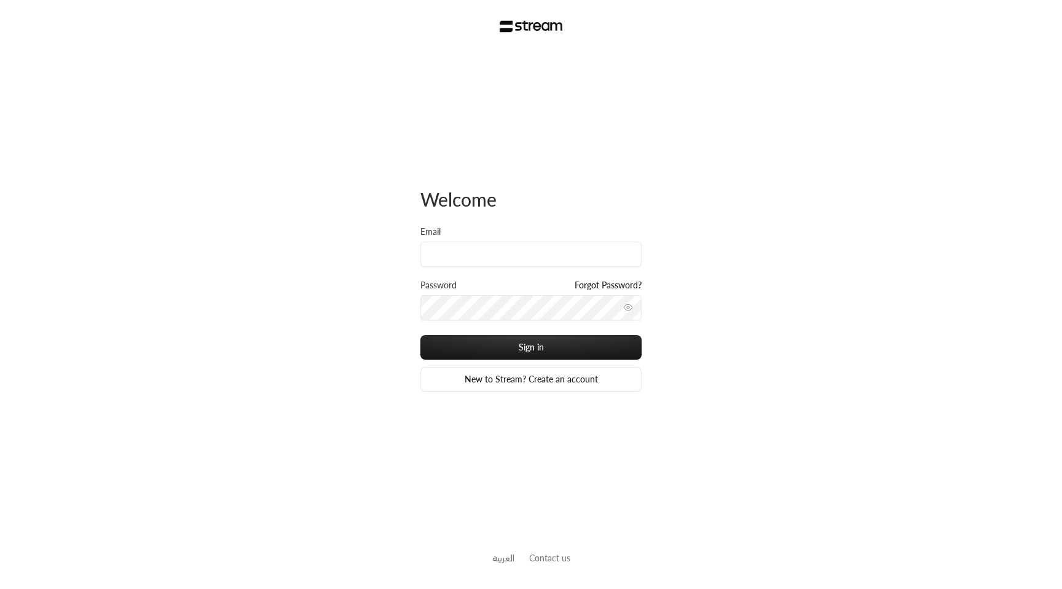 The image size is (1062, 589). Describe the element at coordinates (458, 199) in the screenshot. I see `span: Welcome` at that location.